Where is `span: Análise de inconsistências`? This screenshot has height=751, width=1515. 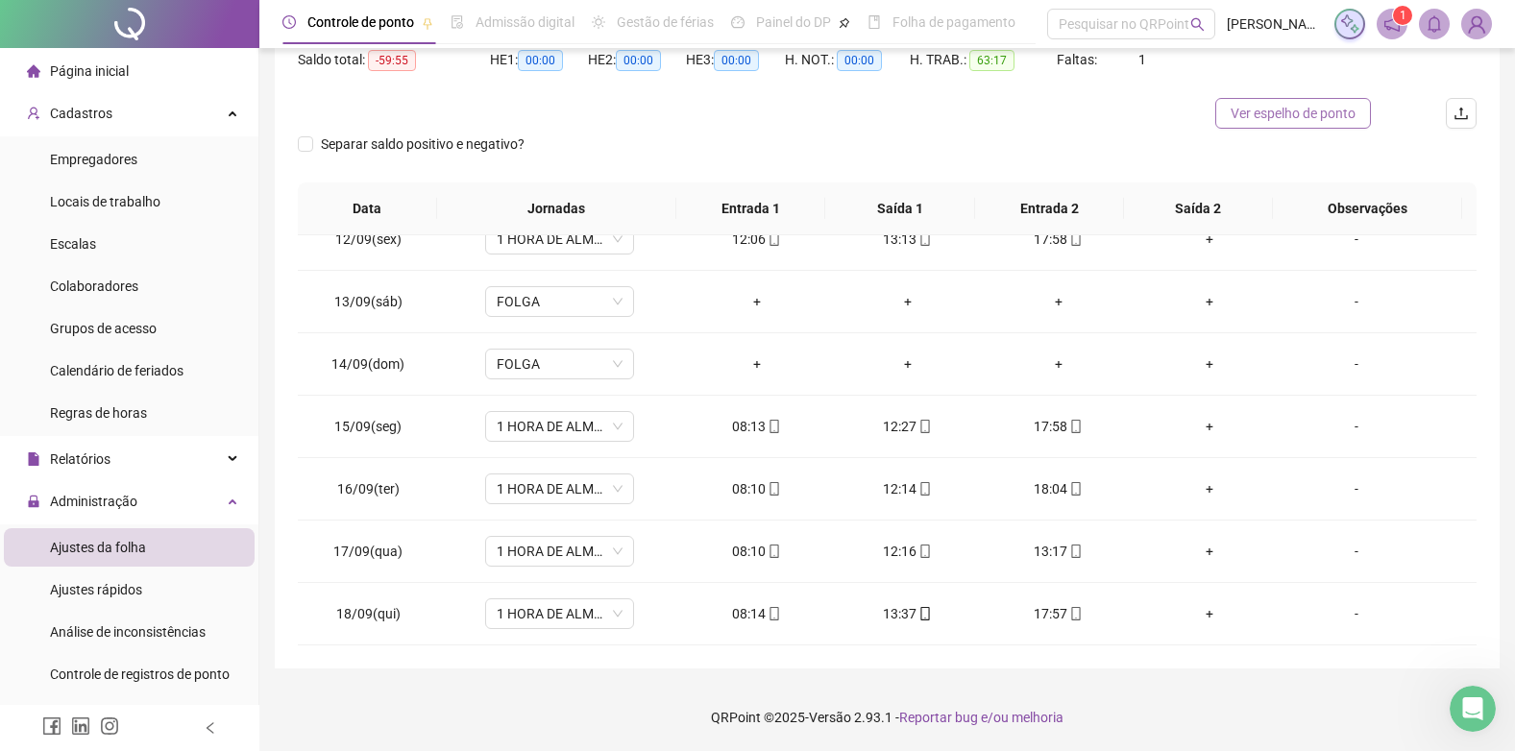 span: Análise de inconsistências is located at coordinates (128, 632).